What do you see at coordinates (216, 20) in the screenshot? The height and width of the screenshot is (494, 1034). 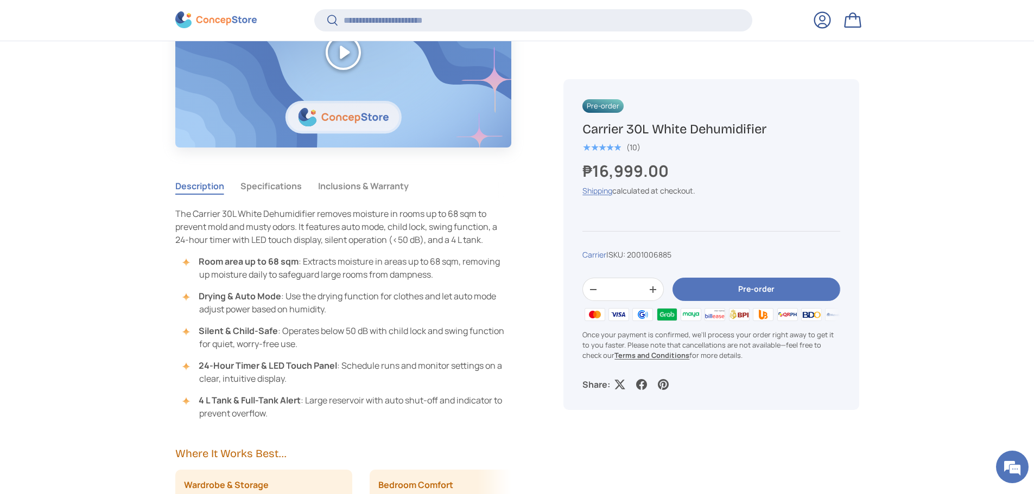 I see `img: ConcepStore` at bounding box center [216, 20].